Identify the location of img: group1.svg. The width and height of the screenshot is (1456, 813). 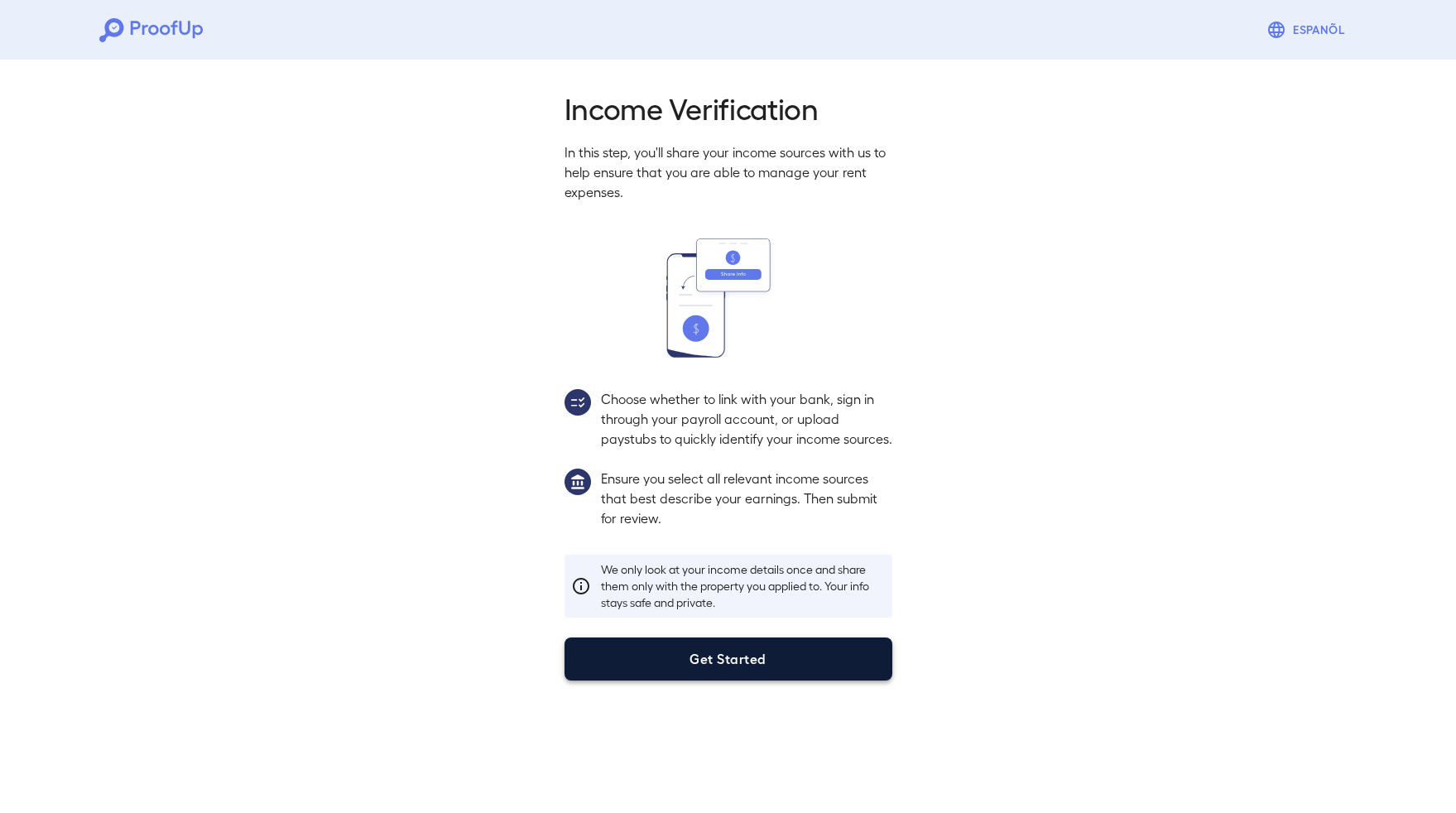
(578, 481).